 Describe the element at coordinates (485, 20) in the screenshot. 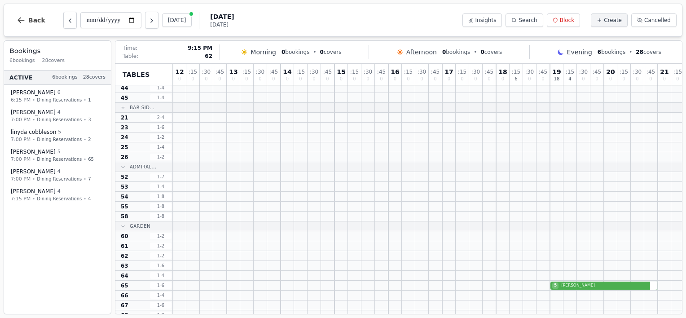

I see `span: Insights` at that location.